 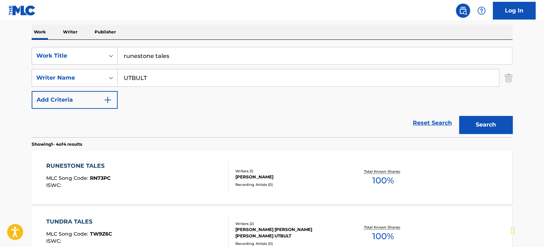 I want to click on img: search, so click(x=463, y=11).